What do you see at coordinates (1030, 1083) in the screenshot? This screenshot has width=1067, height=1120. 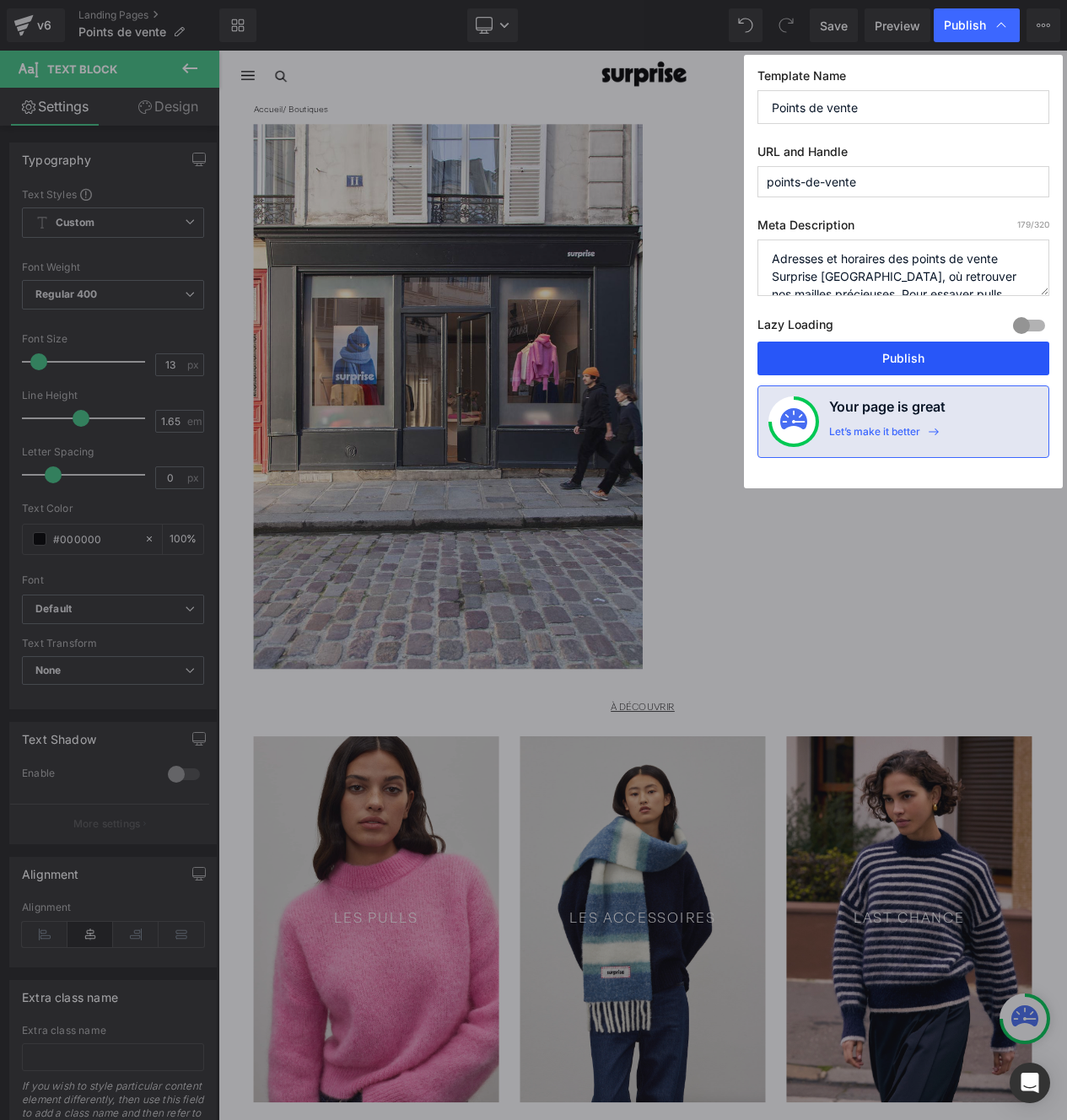 I see `div: Open Intercom Messenger` at bounding box center [1030, 1083].